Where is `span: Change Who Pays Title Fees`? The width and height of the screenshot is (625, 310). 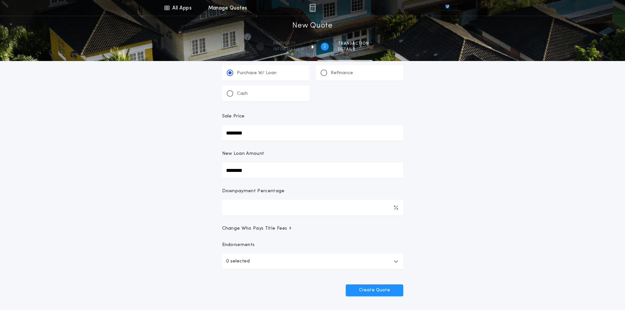 span: Change Who Pays Title Fees is located at coordinates (257, 229).